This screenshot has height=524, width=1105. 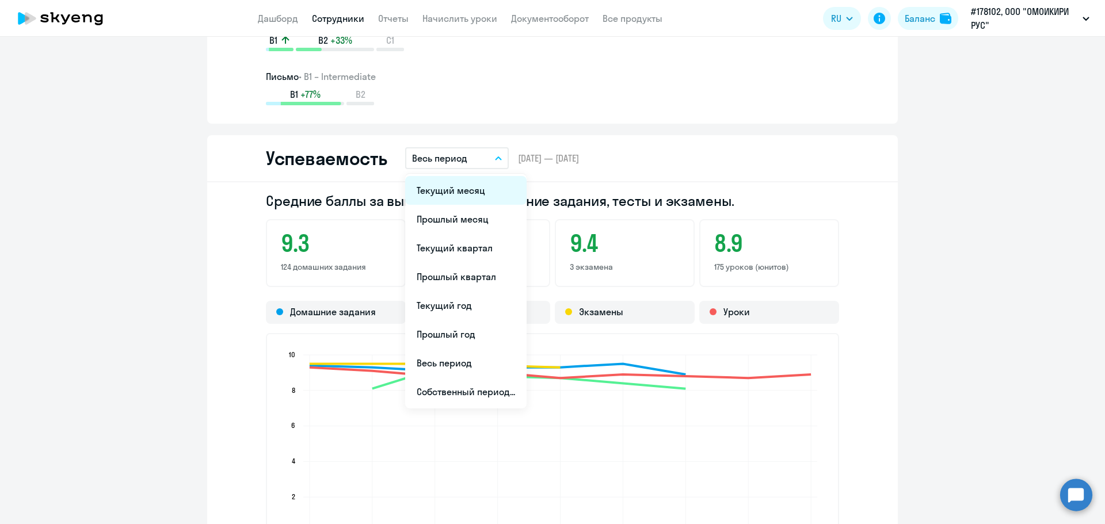 What do you see at coordinates (769, 267) in the screenshot?
I see `p: 175 уроков (юнитов)` at bounding box center [769, 267].